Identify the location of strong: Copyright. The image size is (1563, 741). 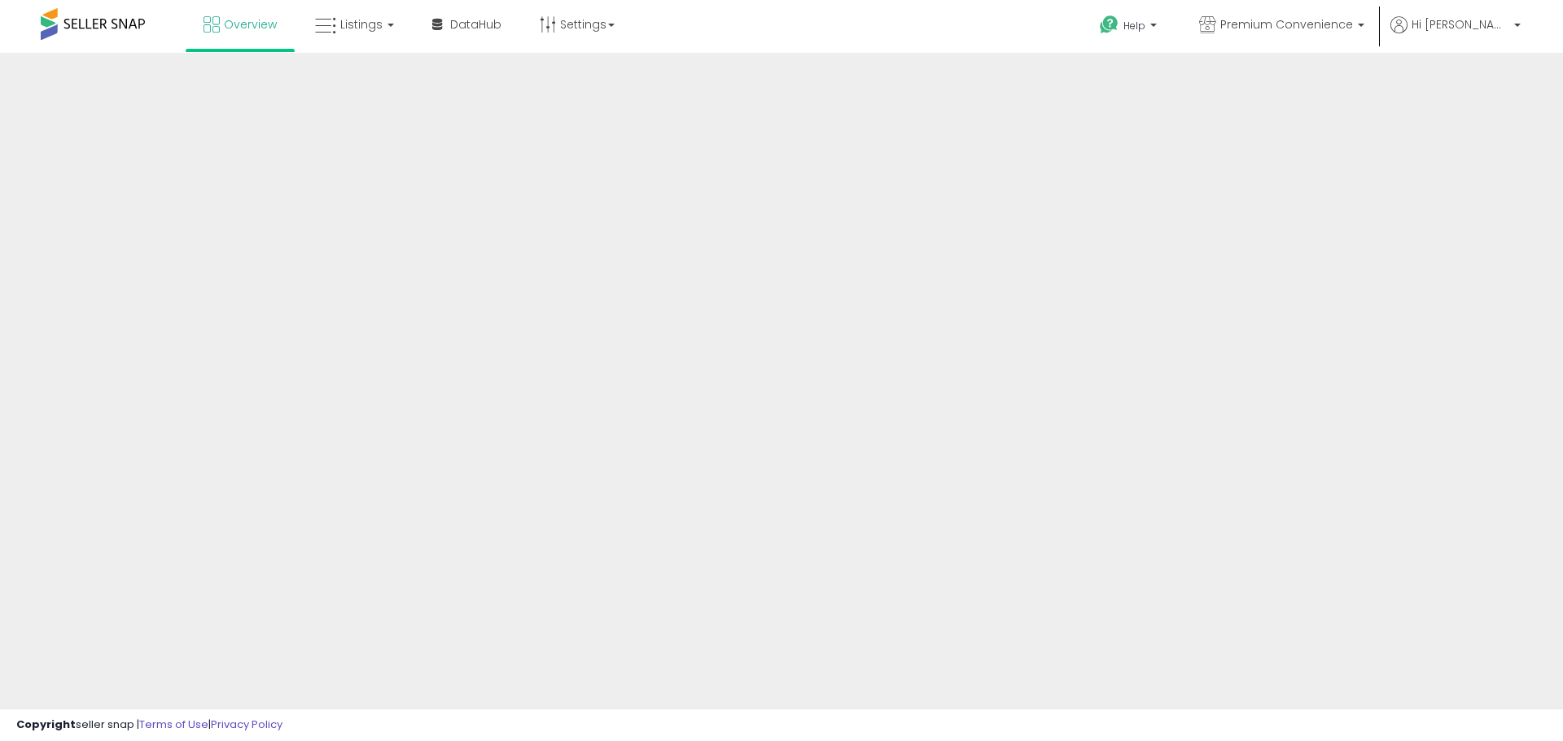
(46, 724).